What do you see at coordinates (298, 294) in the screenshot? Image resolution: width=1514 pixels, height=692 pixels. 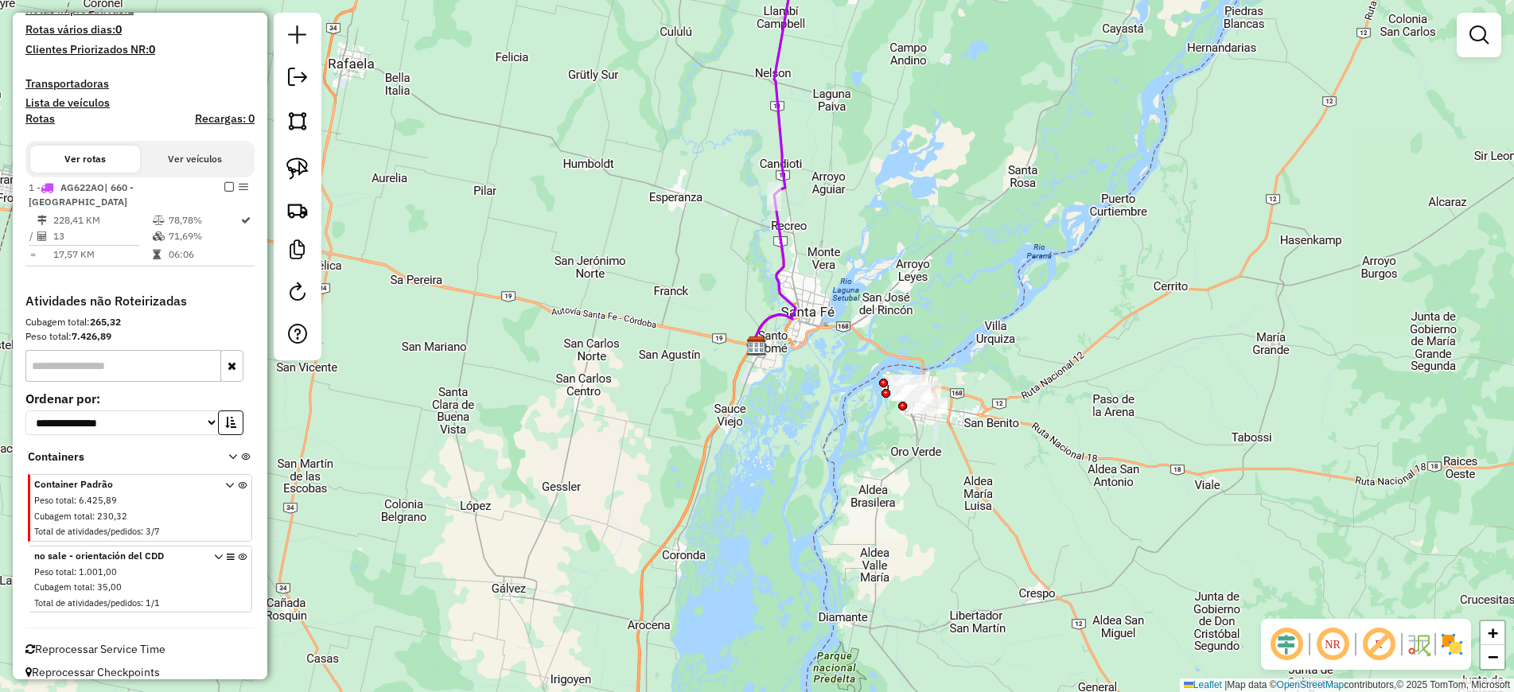 I see `a: Reroteirizar Sessão` at bounding box center [298, 294].